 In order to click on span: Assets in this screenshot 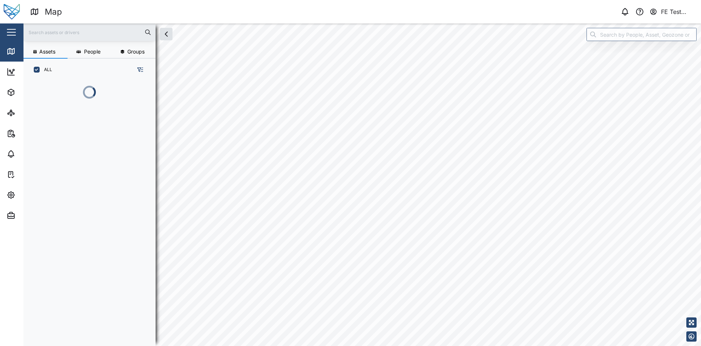, I will do `click(47, 52)`.